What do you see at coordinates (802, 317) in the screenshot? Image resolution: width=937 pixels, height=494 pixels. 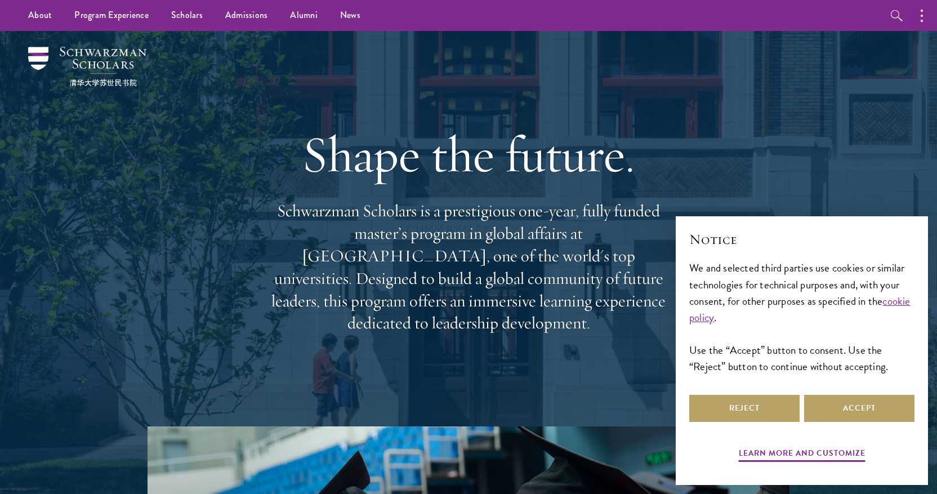 I see `div: We and selected third parties use cookies or similar technologies for technical purposes and, wit...` at bounding box center [802, 317].